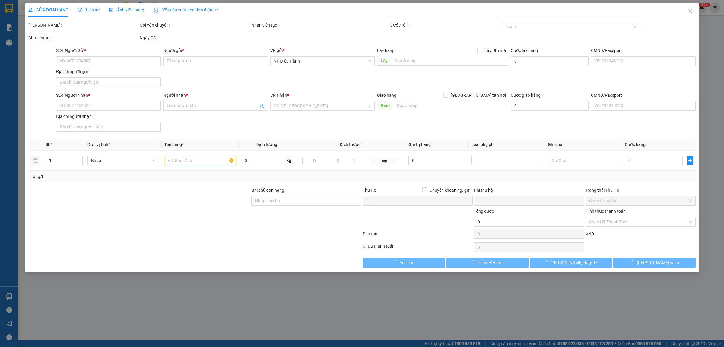 Image resolution: width=724 pixels, height=347 pixels. I want to click on label: Cước giao hàng, so click(526, 95).